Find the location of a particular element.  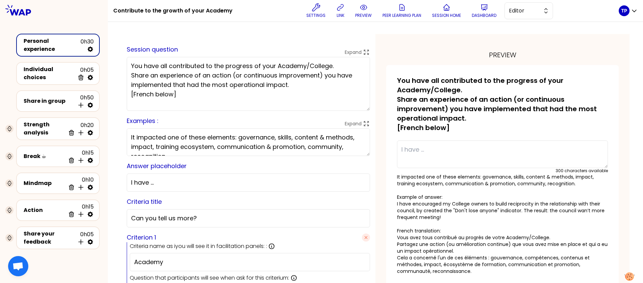

div: Break ☕ is located at coordinates (45, 156).